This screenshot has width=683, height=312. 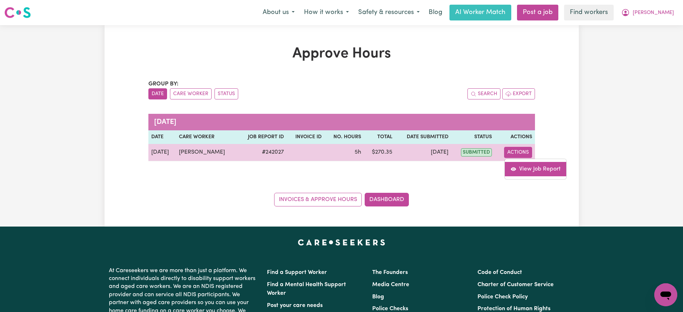 What do you see at coordinates (380, 137) in the screenshot?
I see `th: Total` at bounding box center [380, 137].